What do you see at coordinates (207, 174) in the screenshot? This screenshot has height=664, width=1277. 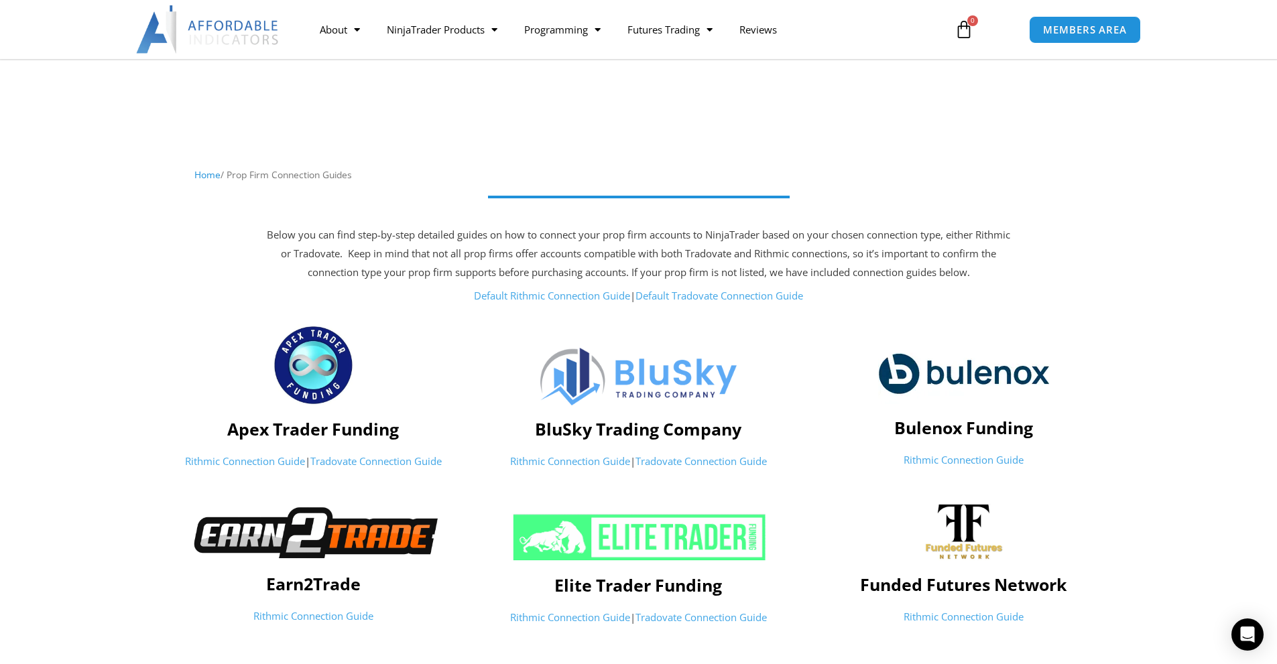 I see `a: Home` at bounding box center [207, 174].